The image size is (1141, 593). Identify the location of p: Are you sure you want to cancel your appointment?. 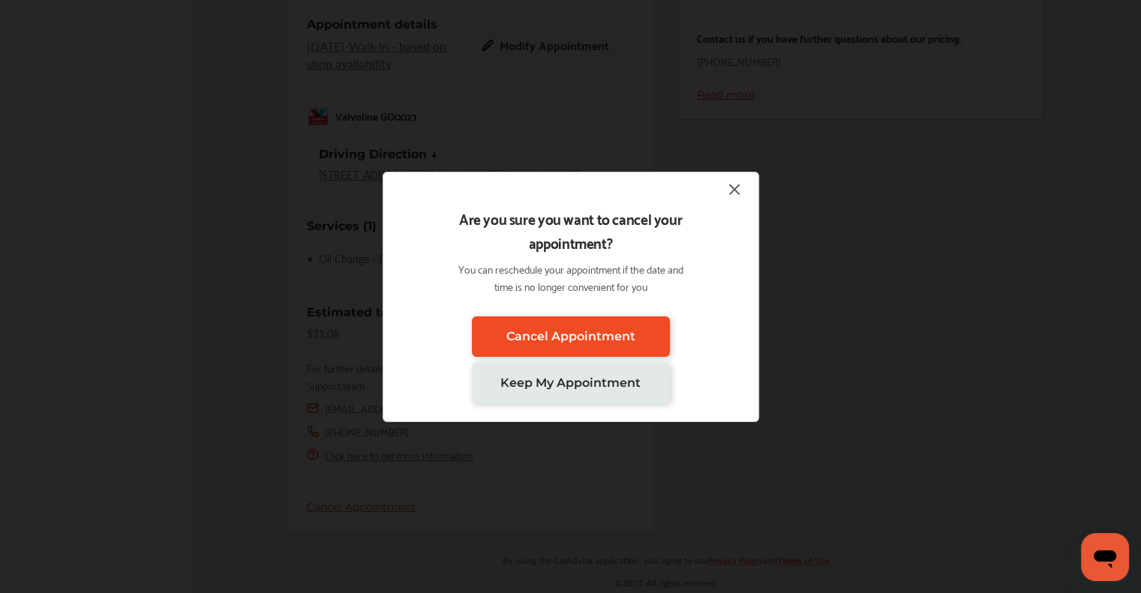
(570, 230).